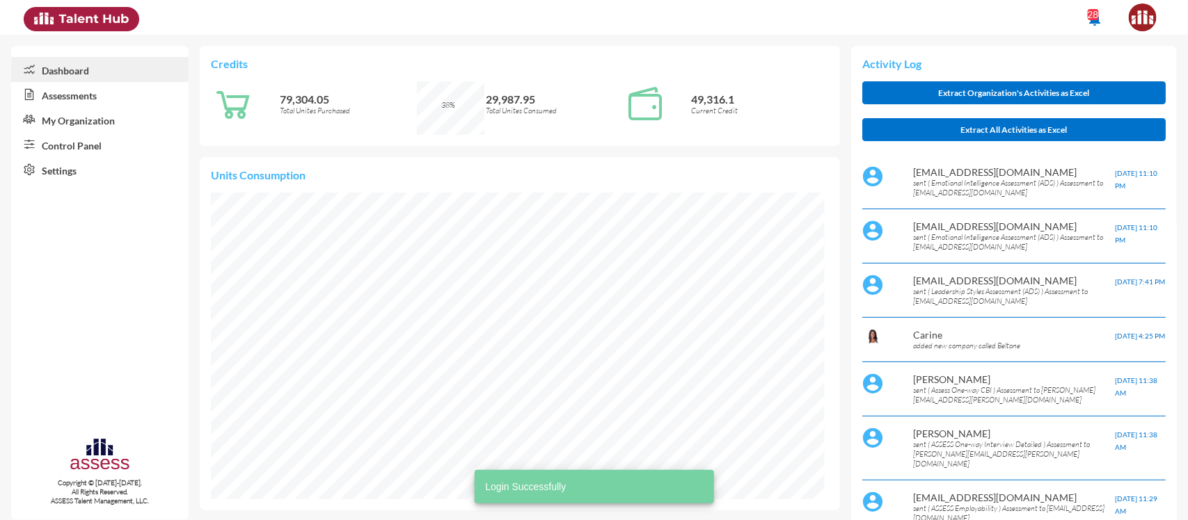 The image size is (1188, 520). Describe the element at coordinates (100, 145) in the screenshot. I see `a: Control Panel` at that location.